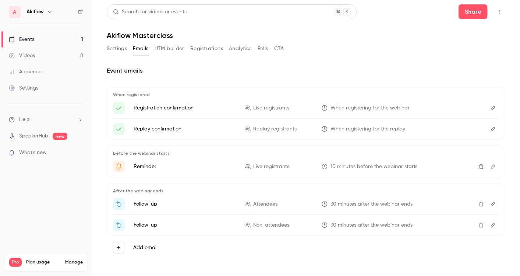 Image resolution: width=520 pixels, height=276 pixels. I want to click on a: SpeakerHub, so click(33, 136).